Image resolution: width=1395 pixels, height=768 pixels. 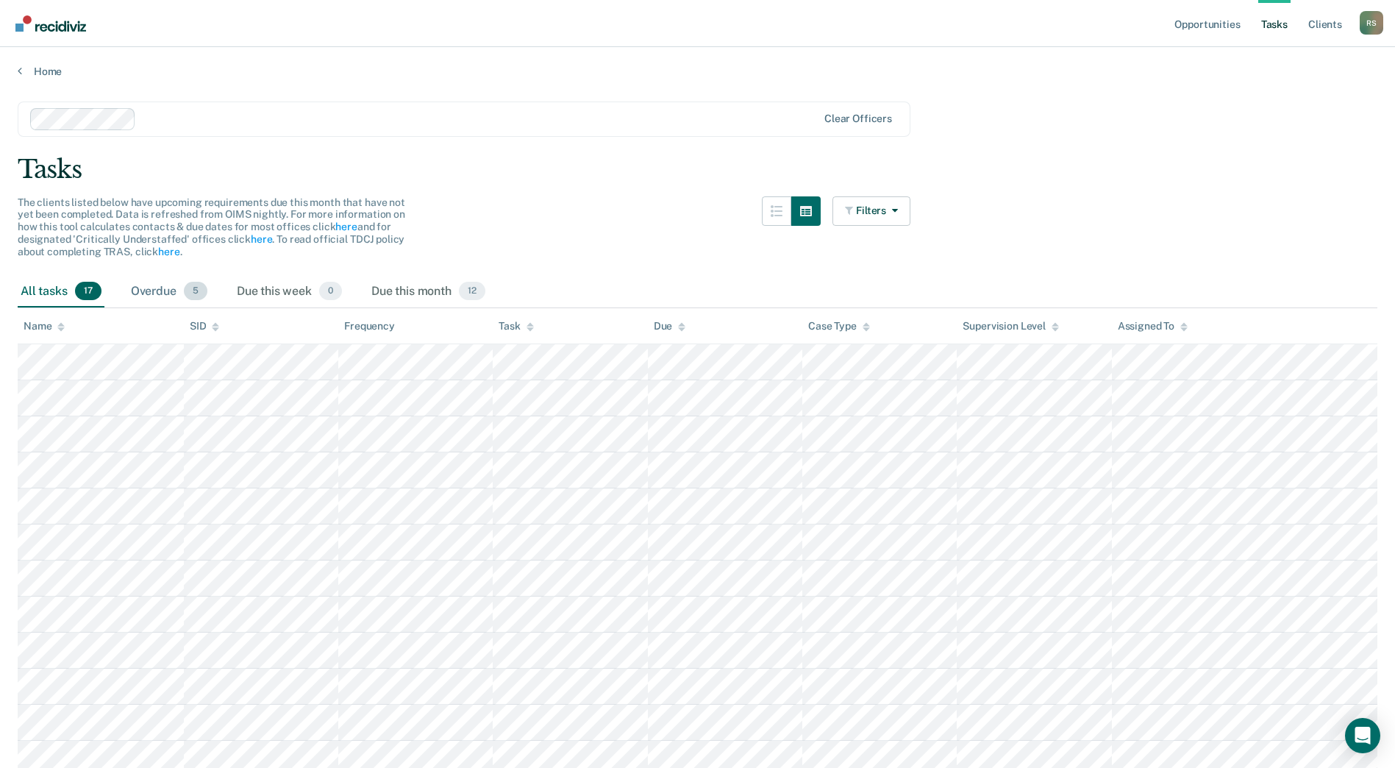 What do you see at coordinates (211, 226) in the screenshot?
I see `span: The clients listed below have upcoming requirements due this month that have not yet been complet...` at bounding box center [211, 226].